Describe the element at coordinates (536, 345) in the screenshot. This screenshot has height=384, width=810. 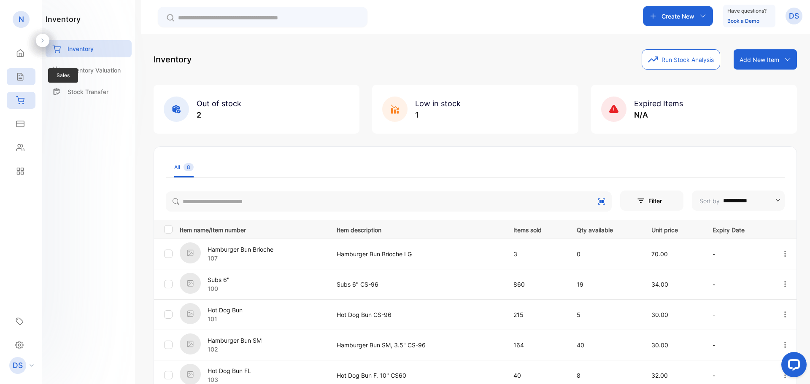
I see `p: 164` at that location.